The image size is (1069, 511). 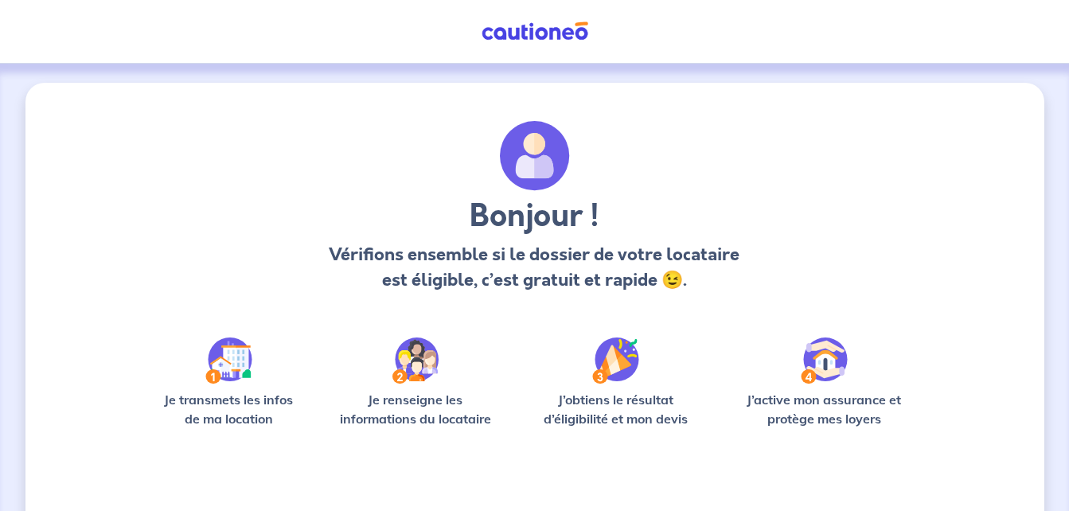 I want to click on img: /static/90a569abe86eec82015bcaae536bd8e6/Step-1.svg, so click(x=229, y=361).